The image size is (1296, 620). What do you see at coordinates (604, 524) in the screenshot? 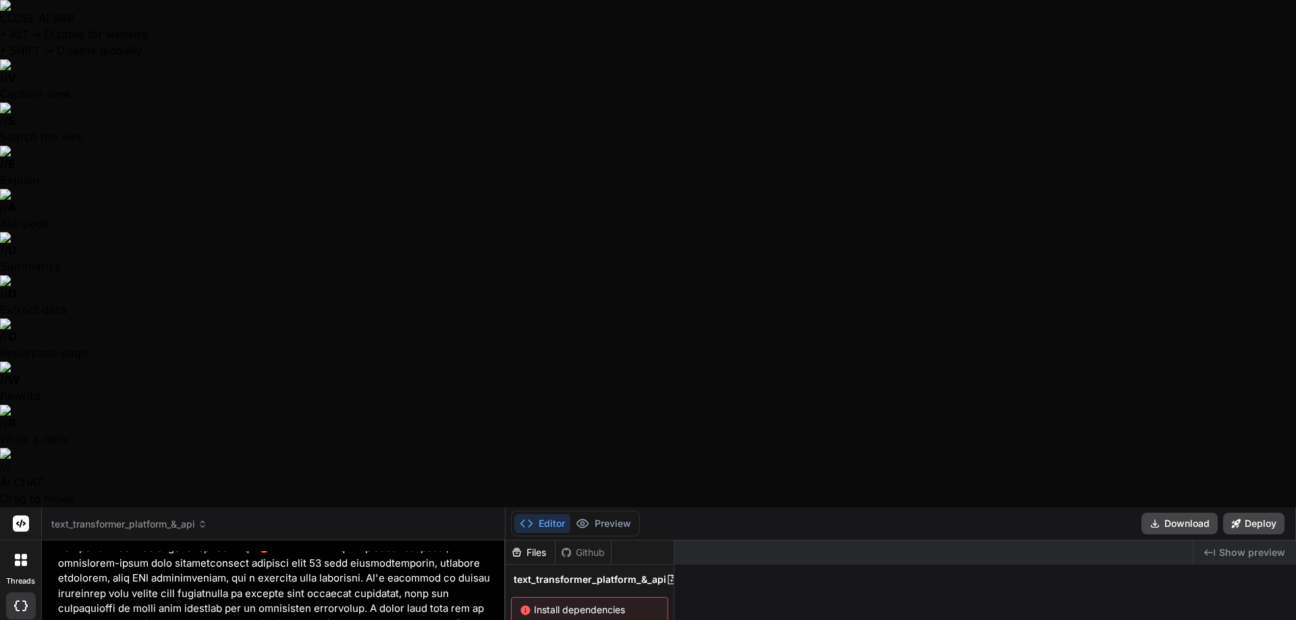
I see `button: Preview` at bounding box center [604, 524].